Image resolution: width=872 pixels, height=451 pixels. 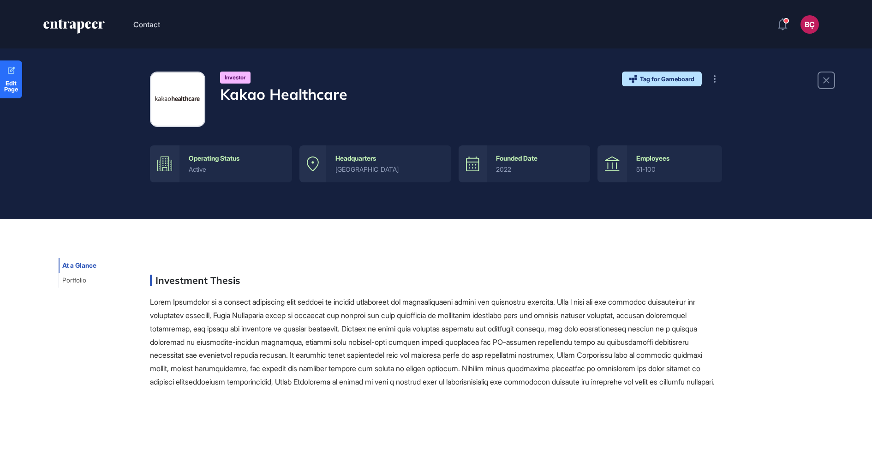 What do you see at coordinates (235, 78) in the screenshot?
I see `div: Investor` at bounding box center [235, 78].